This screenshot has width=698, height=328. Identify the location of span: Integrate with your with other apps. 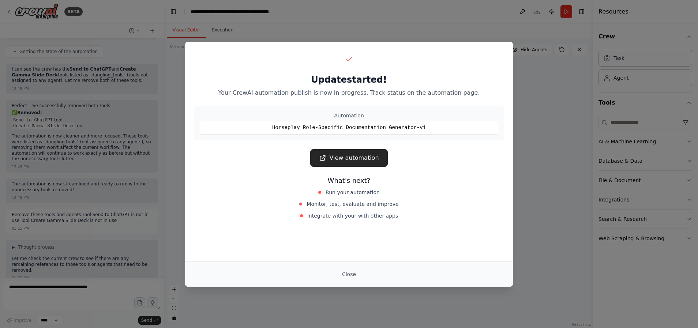
(353, 216).